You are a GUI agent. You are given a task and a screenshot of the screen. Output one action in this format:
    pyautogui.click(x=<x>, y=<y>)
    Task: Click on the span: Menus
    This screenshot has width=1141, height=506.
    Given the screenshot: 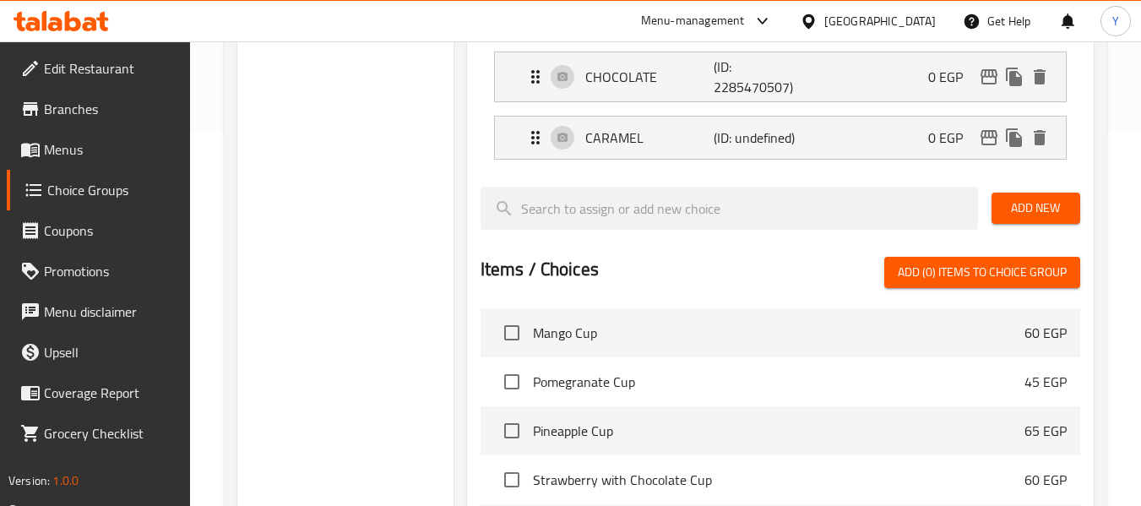 What is the action you would take?
    pyautogui.click(x=111, y=149)
    